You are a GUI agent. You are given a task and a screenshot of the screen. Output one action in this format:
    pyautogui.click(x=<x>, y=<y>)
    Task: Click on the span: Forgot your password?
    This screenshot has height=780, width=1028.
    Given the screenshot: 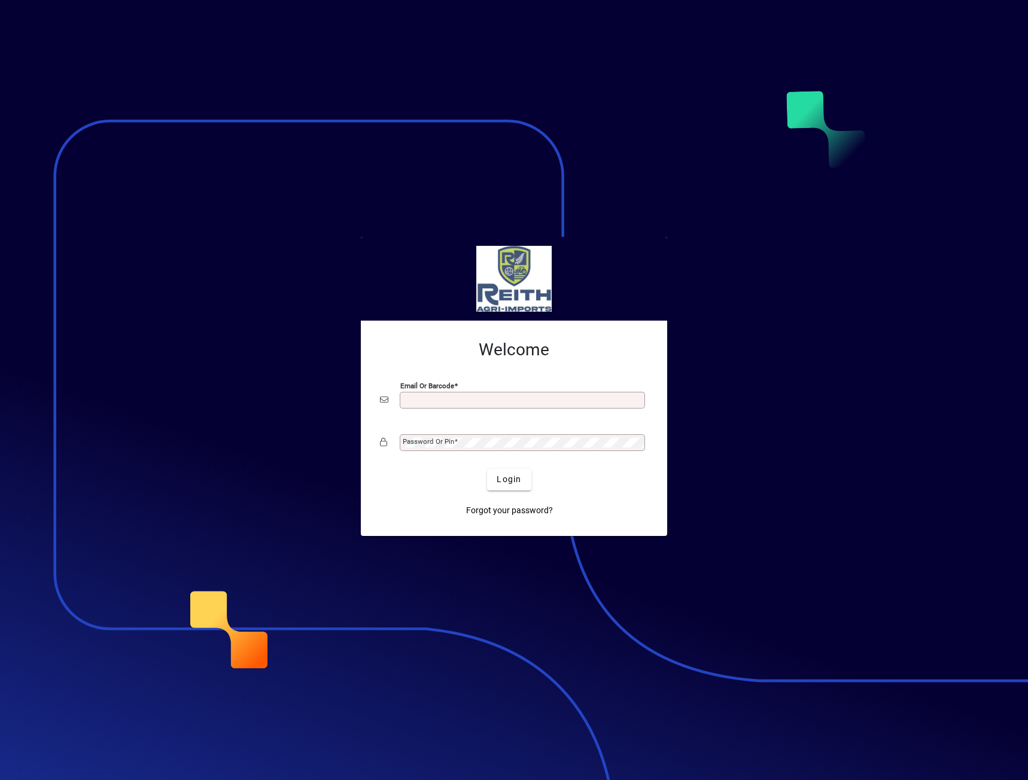 What is the action you would take?
    pyautogui.click(x=509, y=510)
    